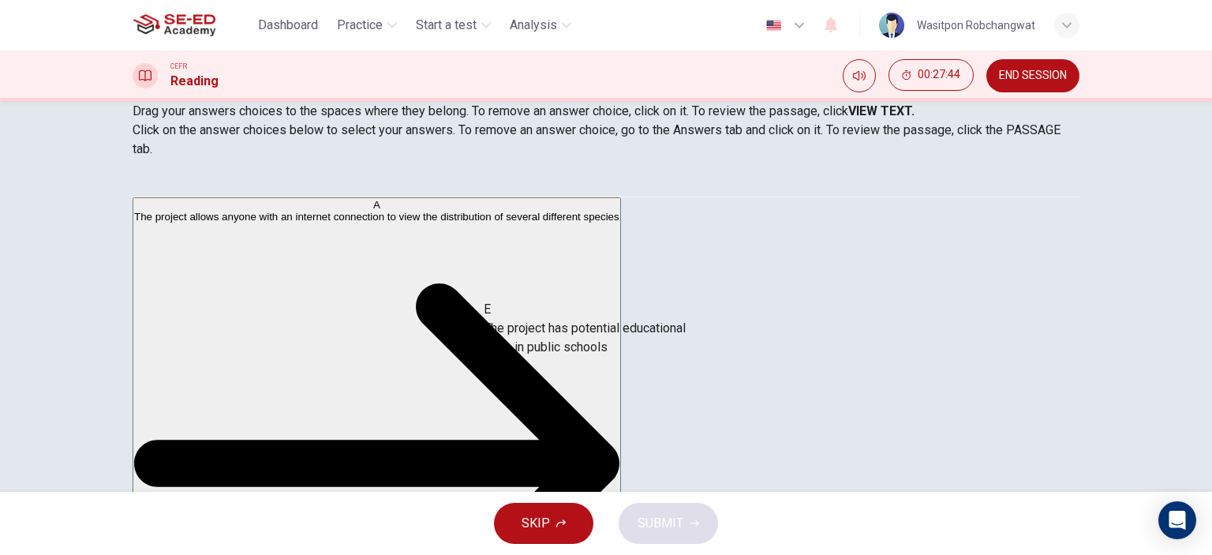  What do you see at coordinates (976, 25) in the screenshot?
I see `div: Wasitpon Robchangwat` at bounding box center [976, 25].